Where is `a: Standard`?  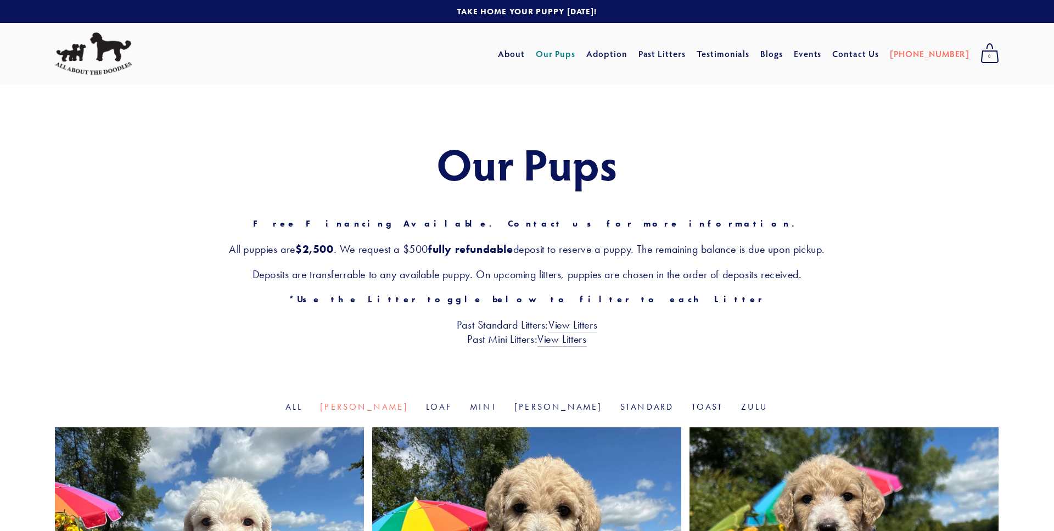
a: Standard is located at coordinates (647, 407).